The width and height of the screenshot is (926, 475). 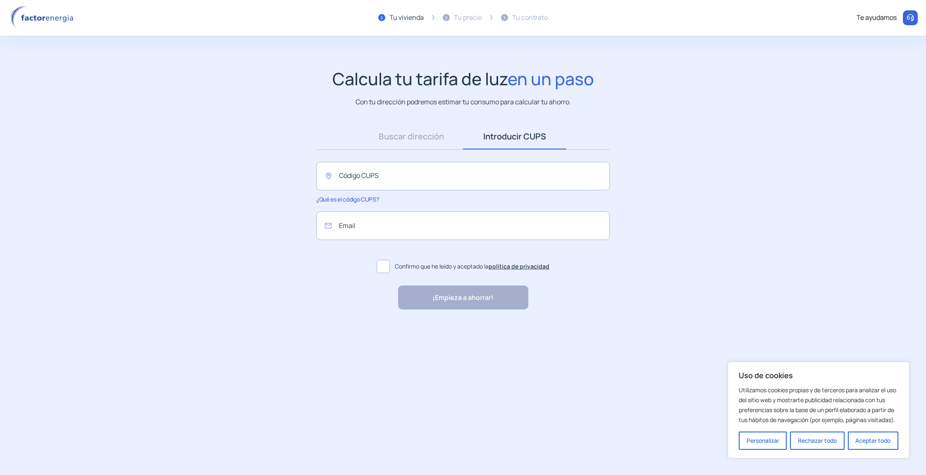 I want to click on img: logo factor, so click(x=43, y=18).